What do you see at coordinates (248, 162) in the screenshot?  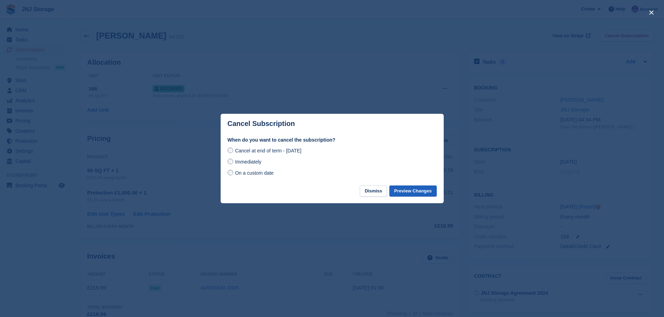 I see `span: Immediately` at bounding box center [248, 162].